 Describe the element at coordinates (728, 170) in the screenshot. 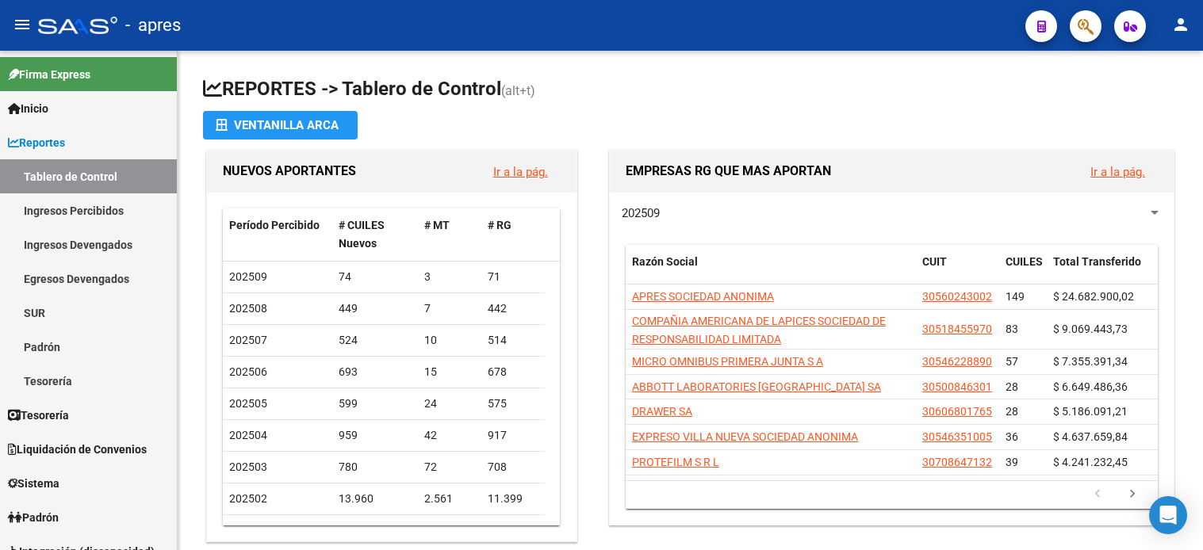

I see `span: EMPRESAS RG QUE MAS APORTAN` at that location.